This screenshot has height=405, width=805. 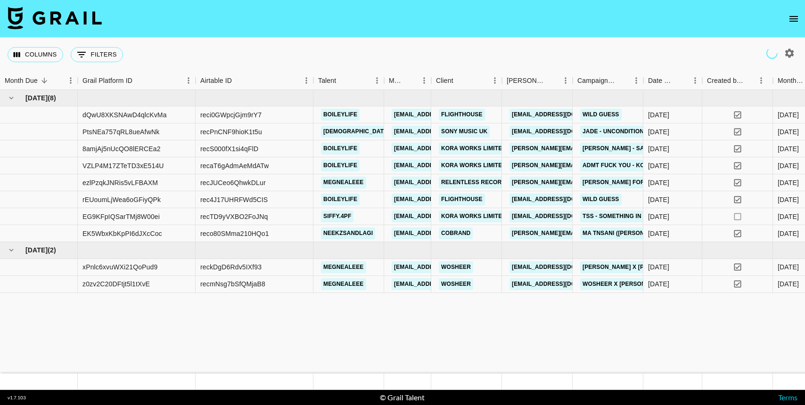 What do you see at coordinates (234, 200) in the screenshot?
I see `div: rec4J17UHRFWd5CIS` at bounding box center [234, 200].